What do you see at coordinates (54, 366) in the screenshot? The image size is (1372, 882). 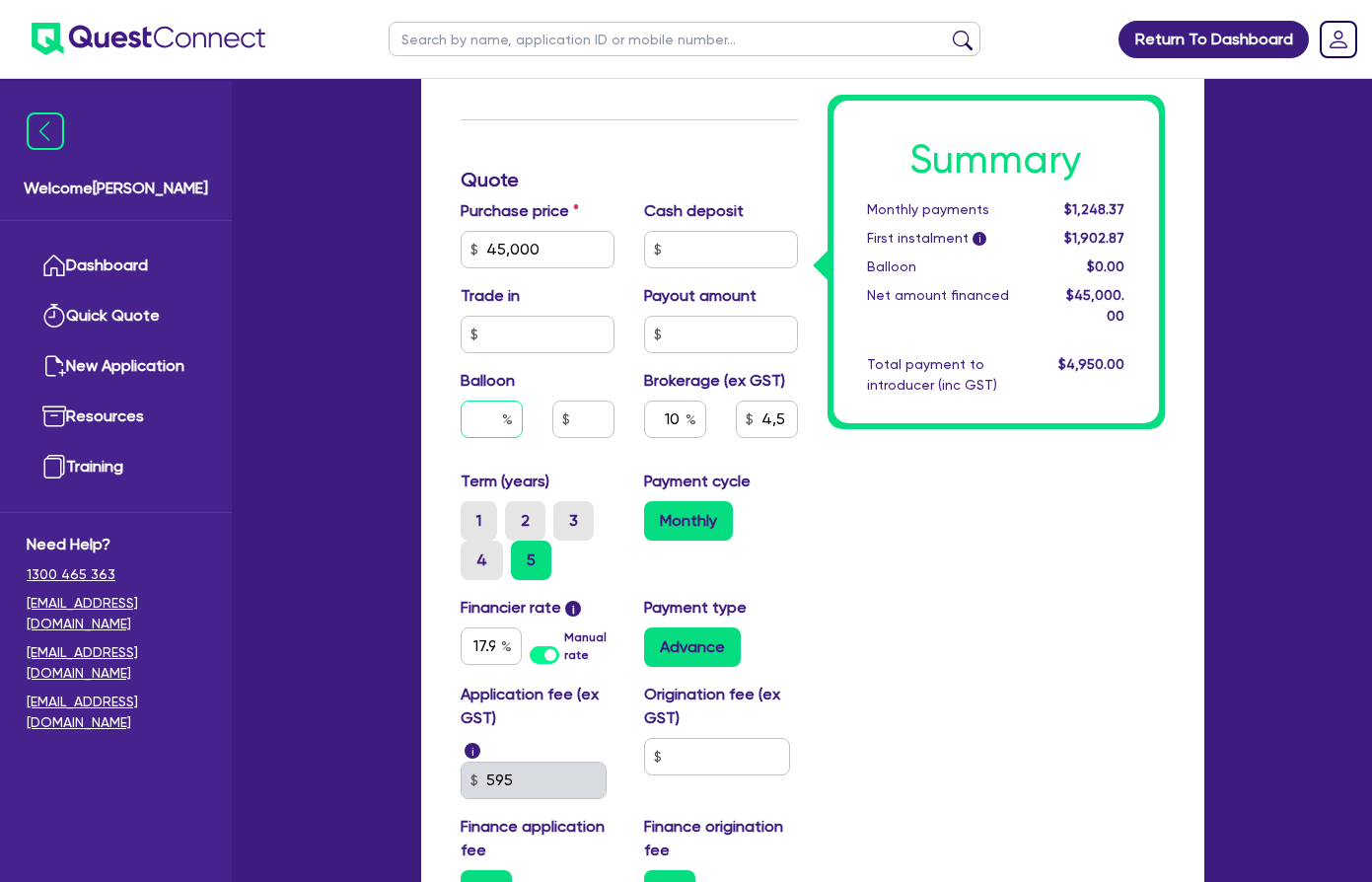 I see `img: new-application` at bounding box center [54, 366].